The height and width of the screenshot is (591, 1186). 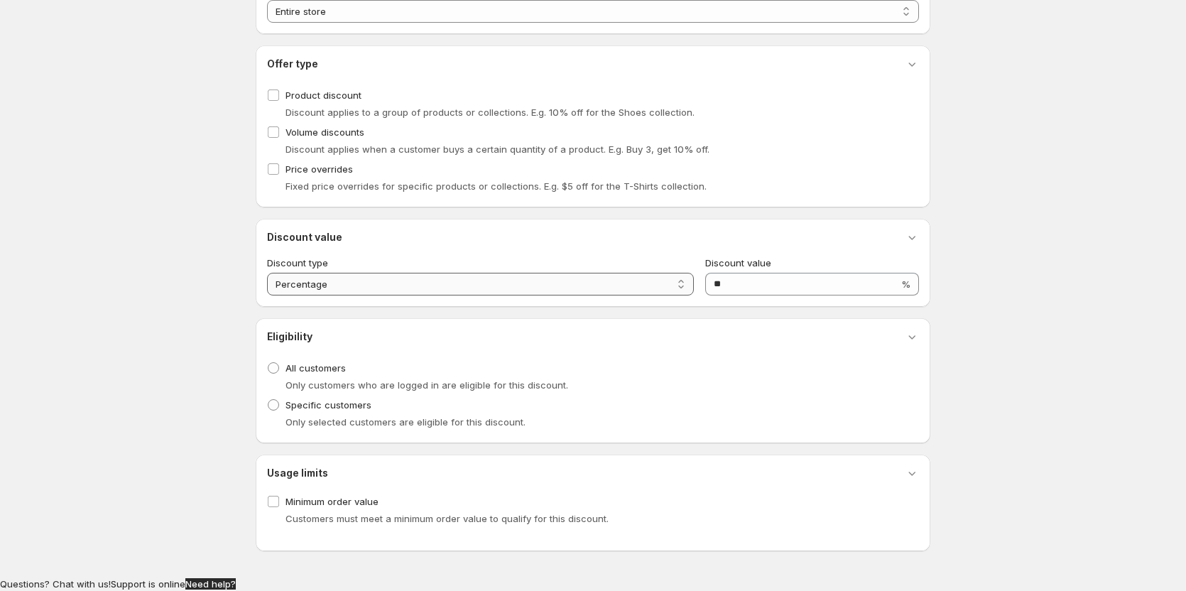 I want to click on span: Price overrides, so click(x=319, y=169).